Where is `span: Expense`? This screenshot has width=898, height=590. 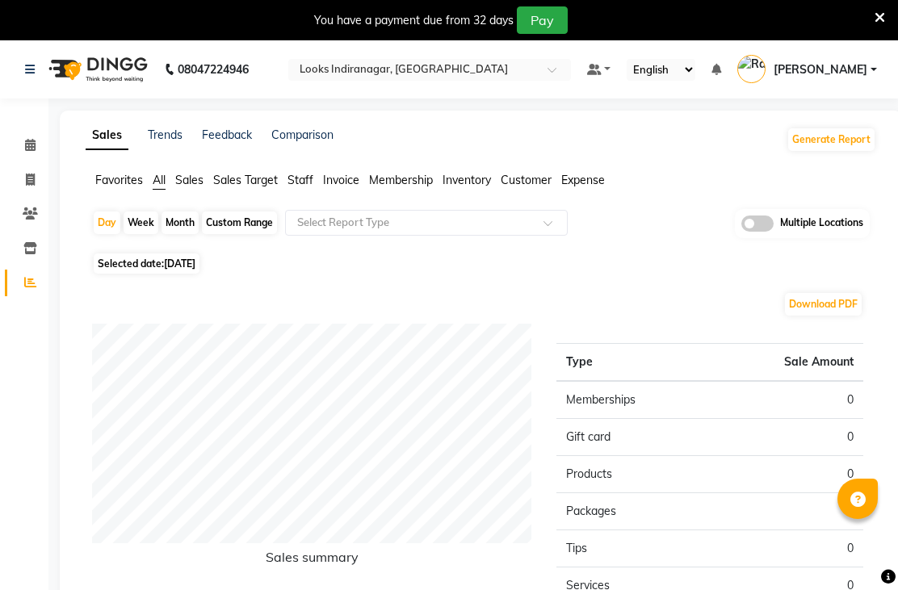
span: Expense is located at coordinates (583, 180).